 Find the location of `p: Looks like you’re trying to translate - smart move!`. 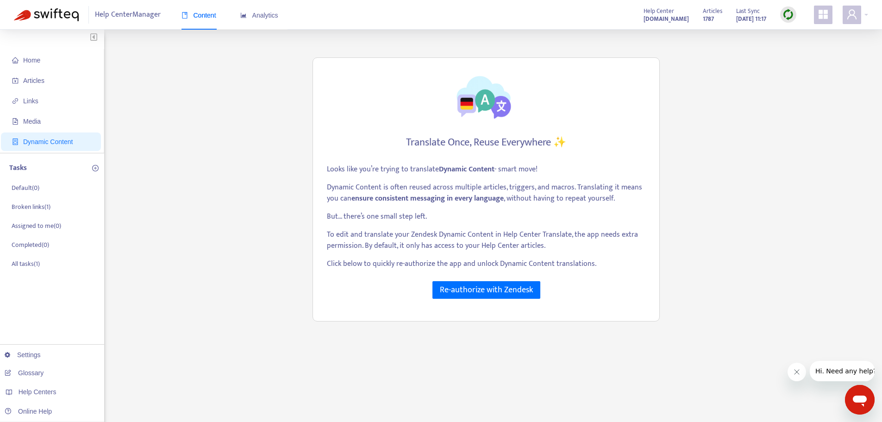

p: Looks like you’re trying to translate - smart move! is located at coordinates (486, 170).